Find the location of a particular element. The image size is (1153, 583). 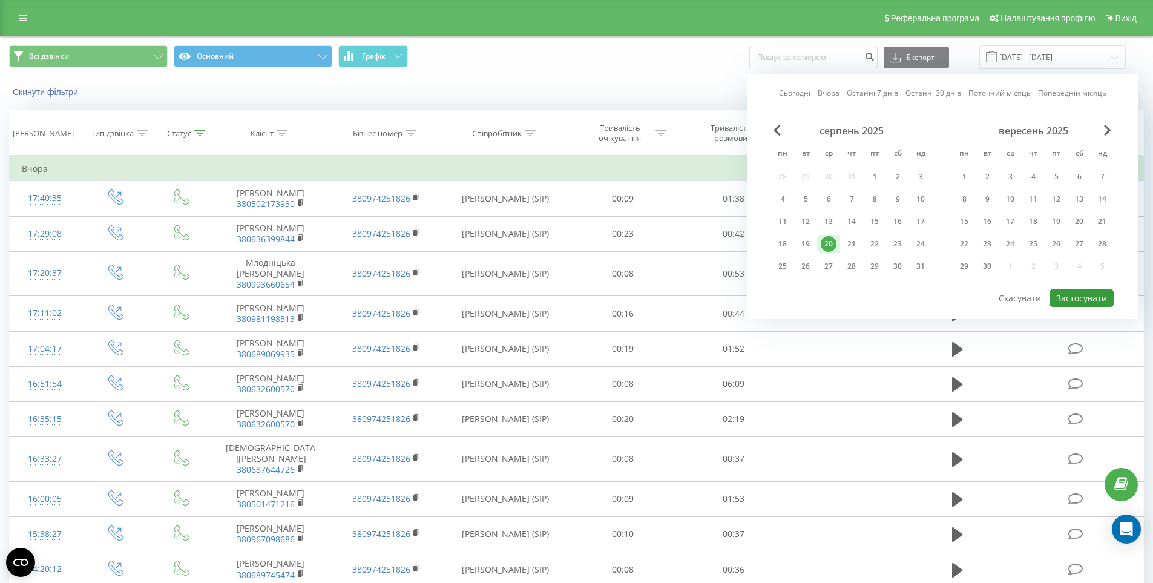

button: Скинути фільтри is located at coordinates (47, 92).